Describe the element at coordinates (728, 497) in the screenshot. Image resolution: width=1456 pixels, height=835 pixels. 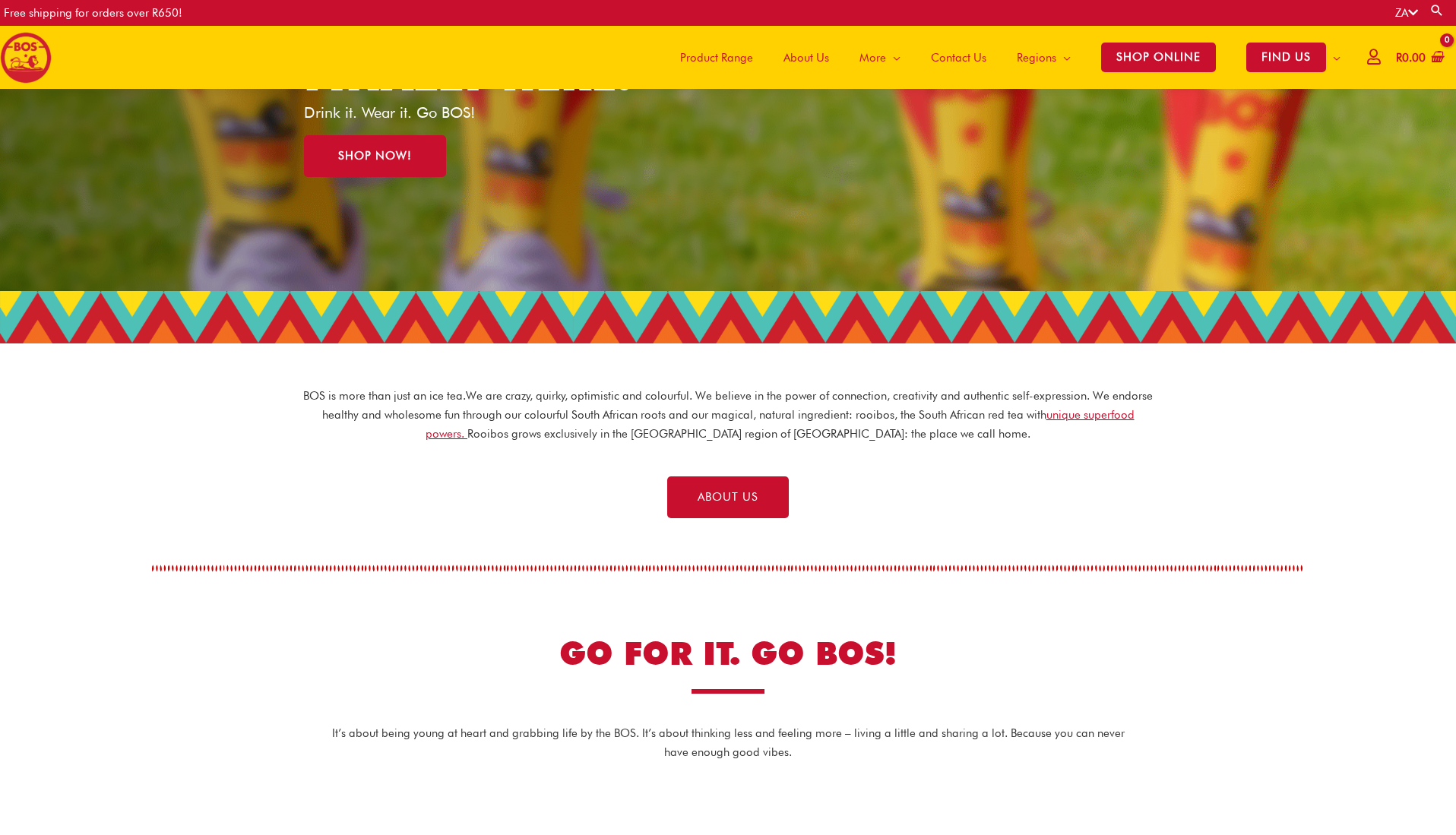
I see `span: ABOUT US` at that location.